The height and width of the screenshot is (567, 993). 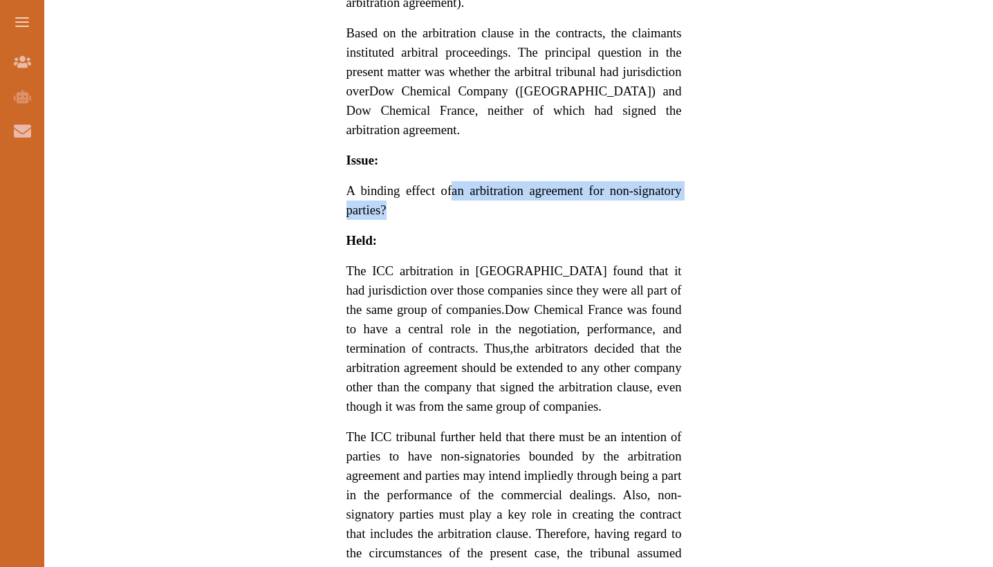 What do you see at coordinates (514, 200) in the screenshot?
I see `span: an arbitration agreement for non-signatory parties?` at bounding box center [514, 200].